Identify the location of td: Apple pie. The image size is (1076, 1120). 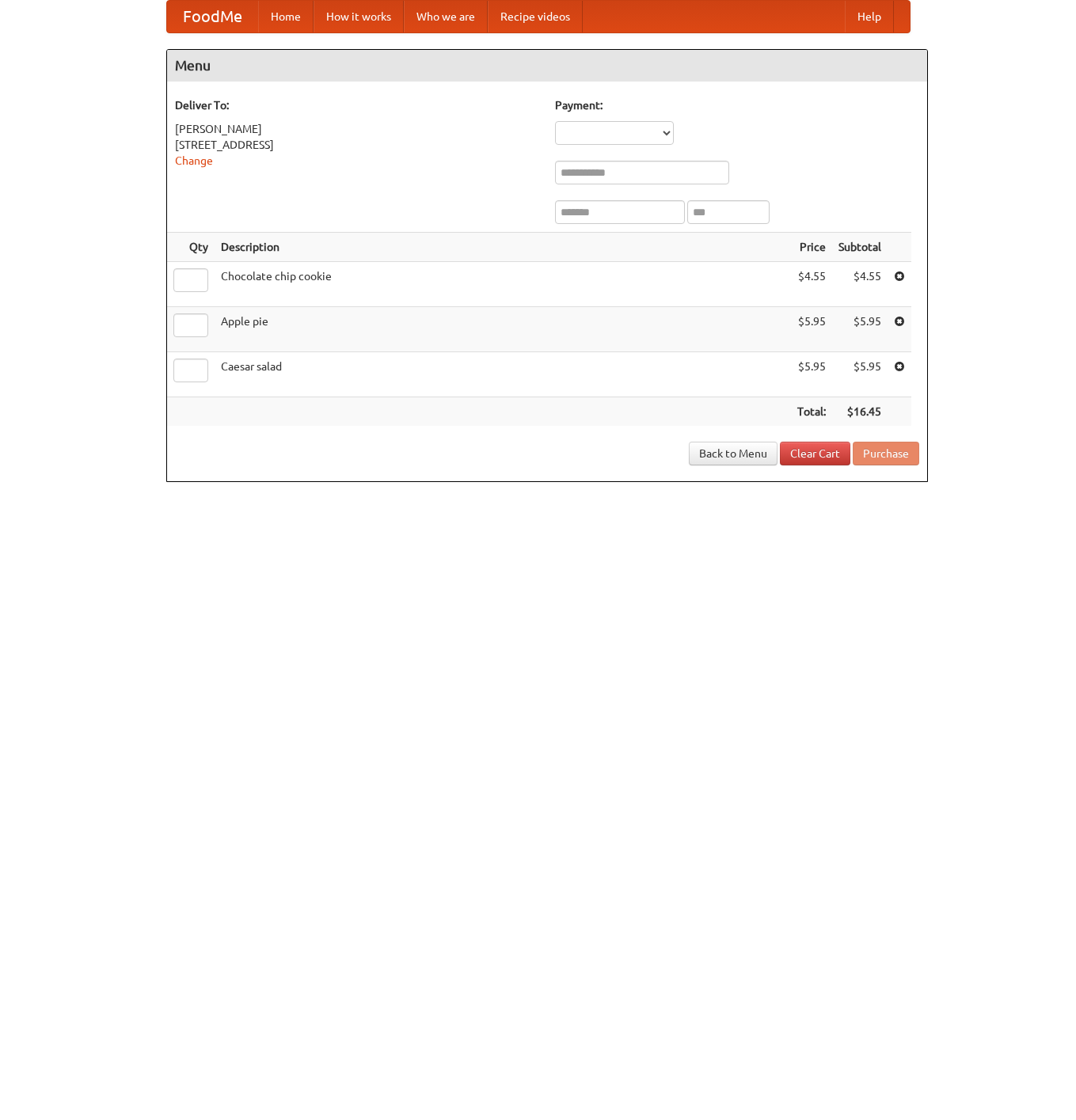
(503, 329).